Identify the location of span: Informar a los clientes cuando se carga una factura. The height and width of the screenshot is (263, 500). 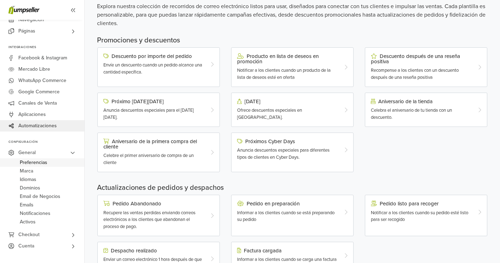
(287, 259).